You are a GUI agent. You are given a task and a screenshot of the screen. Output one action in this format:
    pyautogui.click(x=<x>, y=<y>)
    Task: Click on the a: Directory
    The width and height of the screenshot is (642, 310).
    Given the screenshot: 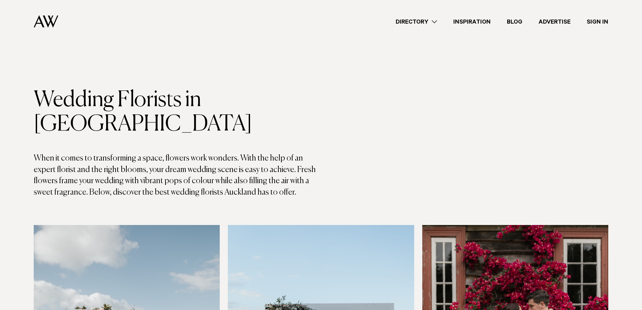 What is the action you would take?
    pyautogui.click(x=416, y=22)
    